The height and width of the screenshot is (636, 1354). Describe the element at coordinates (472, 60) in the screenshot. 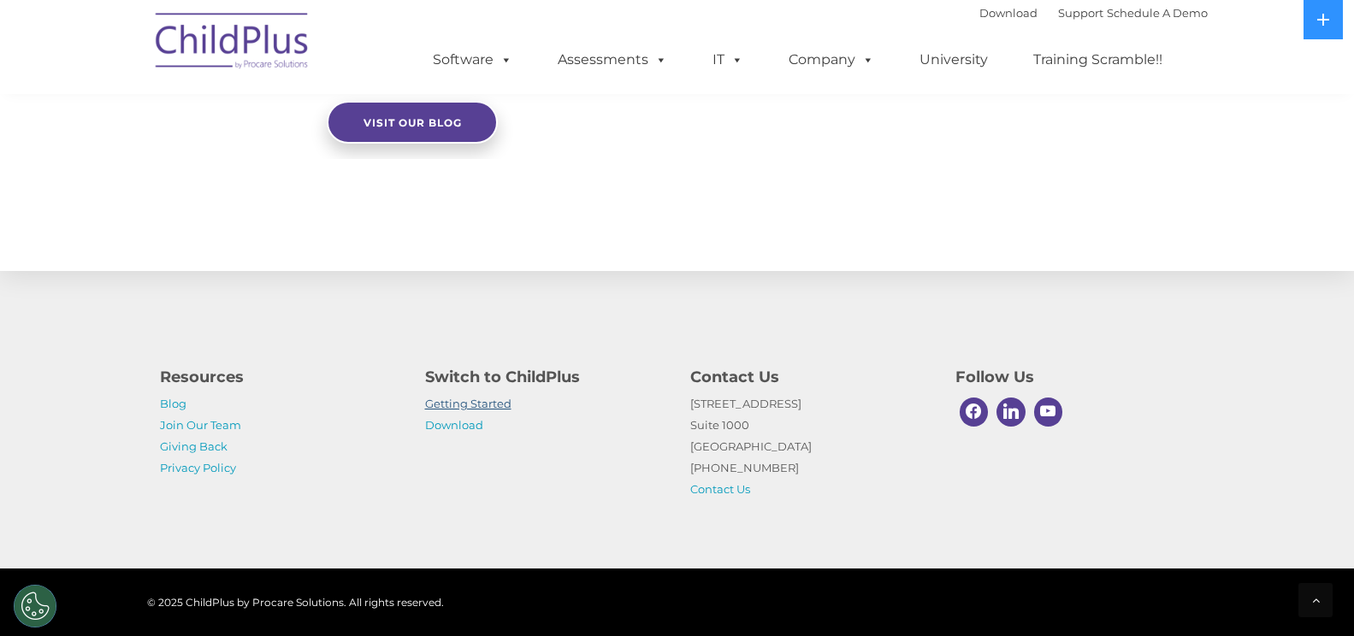

I see `a: Software` at that location.